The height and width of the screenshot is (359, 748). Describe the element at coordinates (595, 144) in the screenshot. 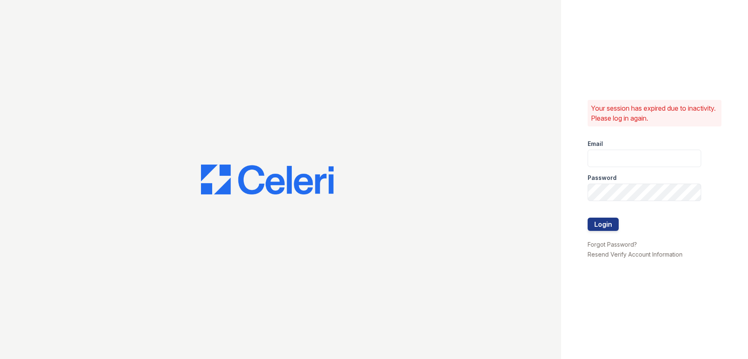

I see `label: Email` at that location.